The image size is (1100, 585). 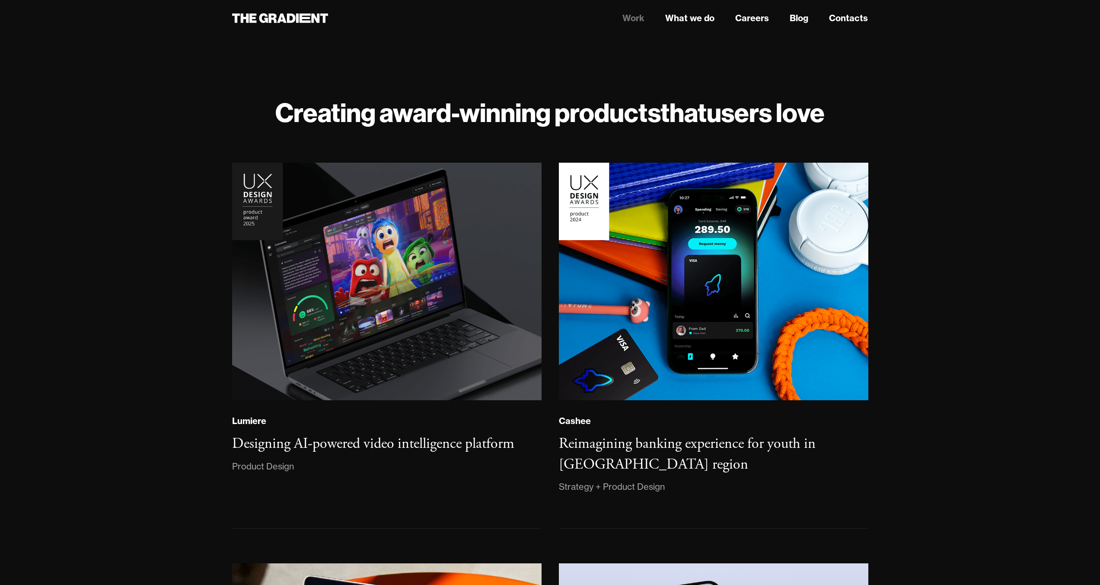 What do you see at coordinates (263, 466) in the screenshot?
I see `div: Product Design` at bounding box center [263, 466].